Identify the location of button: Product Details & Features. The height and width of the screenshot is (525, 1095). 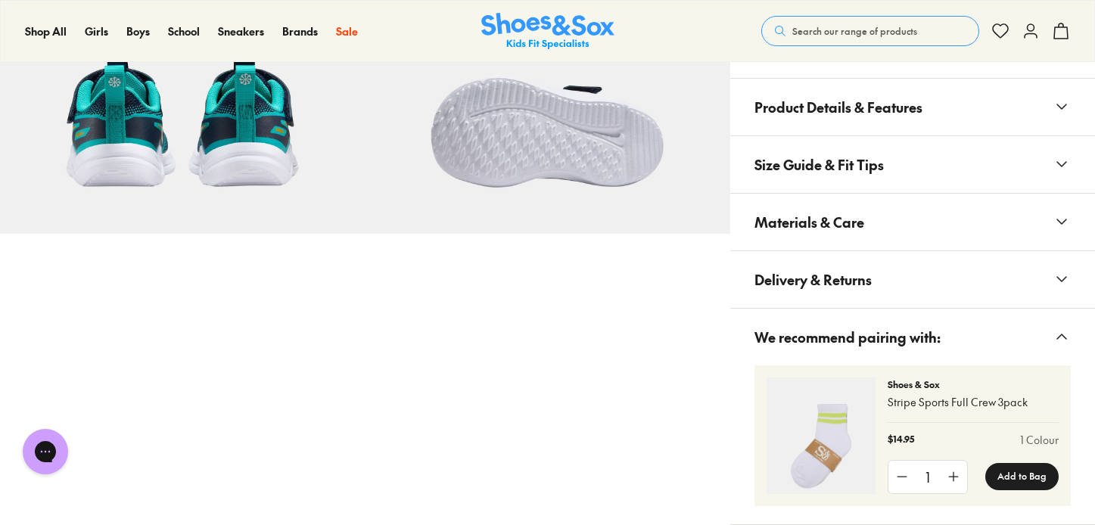
(913, 107).